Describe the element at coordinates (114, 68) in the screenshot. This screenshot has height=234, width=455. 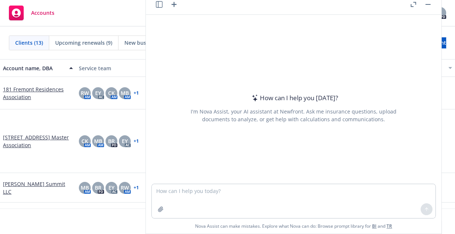
I see `button: Service team` at that location.